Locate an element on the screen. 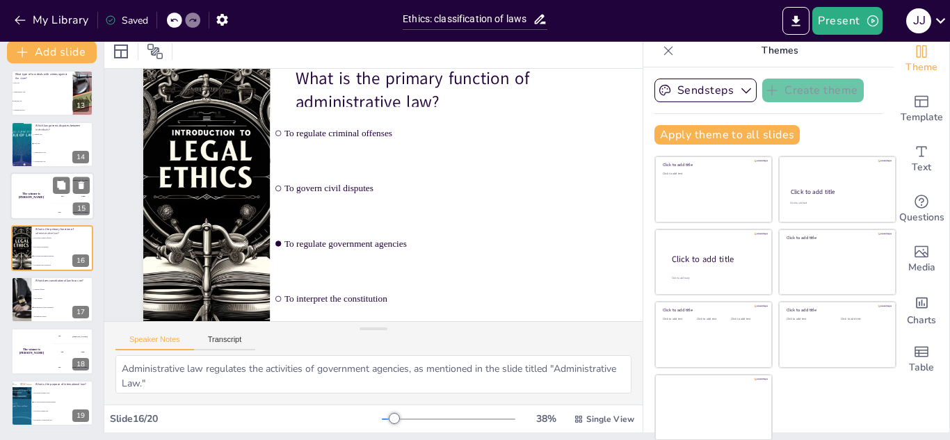  span: Interpretation of the constitution is located at coordinates (63, 307).